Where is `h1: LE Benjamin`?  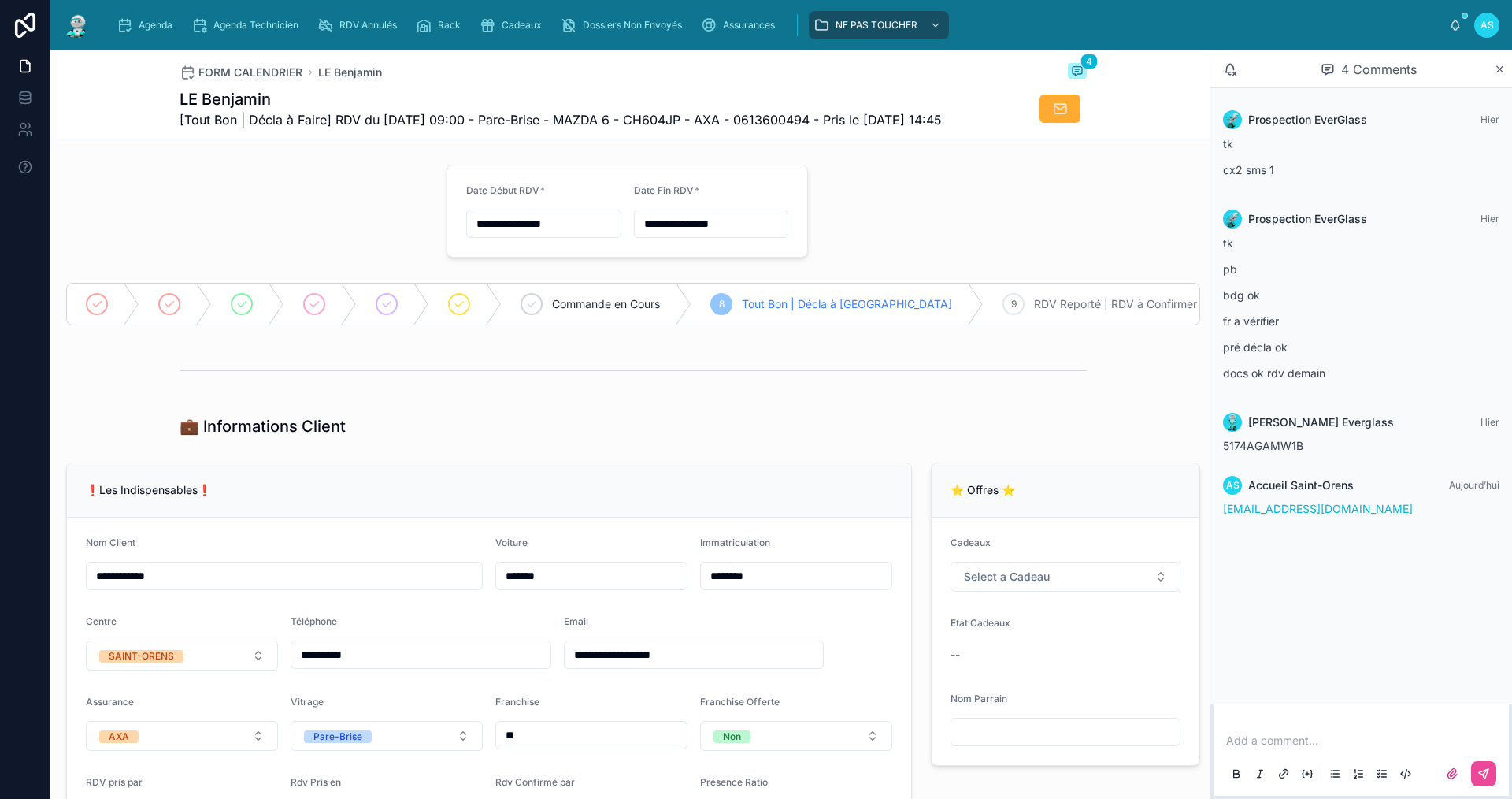 h1: LE Benjamin is located at coordinates (561, 100).